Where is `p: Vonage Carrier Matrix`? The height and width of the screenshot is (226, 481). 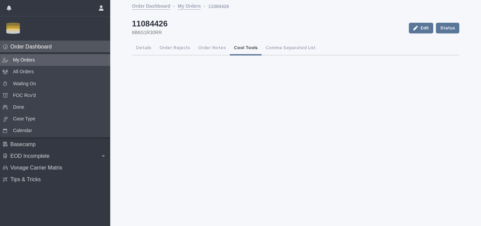 p: Vonage Carrier Matrix is located at coordinates (38, 167).